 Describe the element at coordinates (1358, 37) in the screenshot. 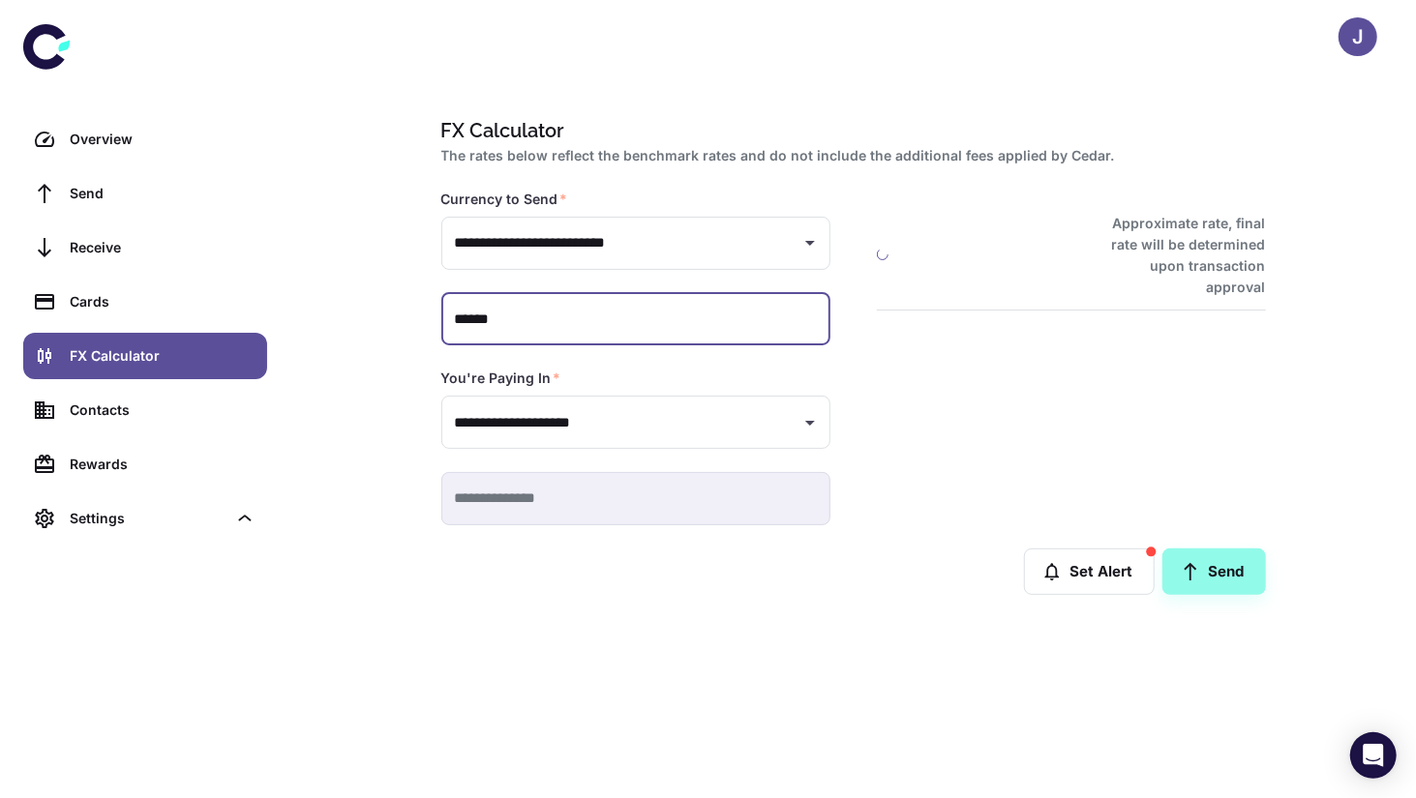

I see `div: J` at that location.